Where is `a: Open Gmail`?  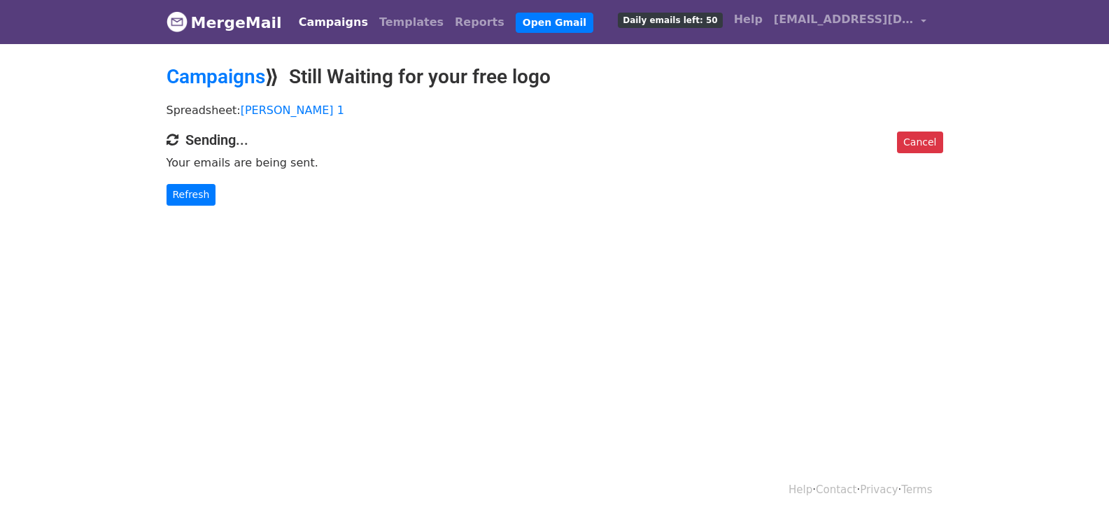
a: Open Gmail is located at coordinates (554, 22).